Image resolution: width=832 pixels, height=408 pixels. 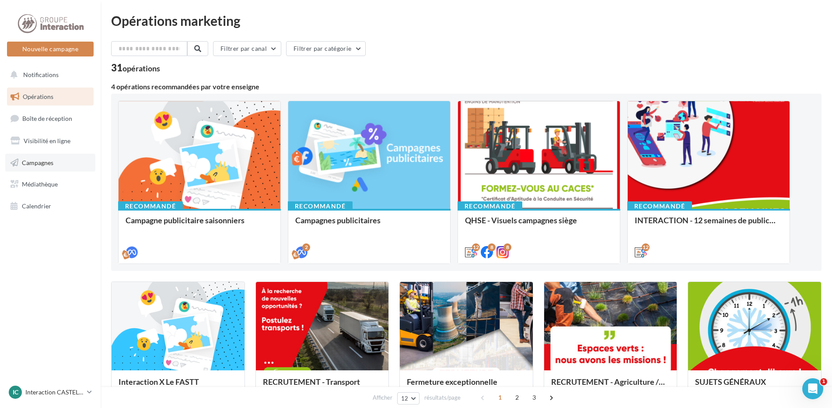 What do you see at coordinates (322, 386) in the screenshot?
I see `div: RECRUTEMENT - Transport` at bounding box center [322, 386].